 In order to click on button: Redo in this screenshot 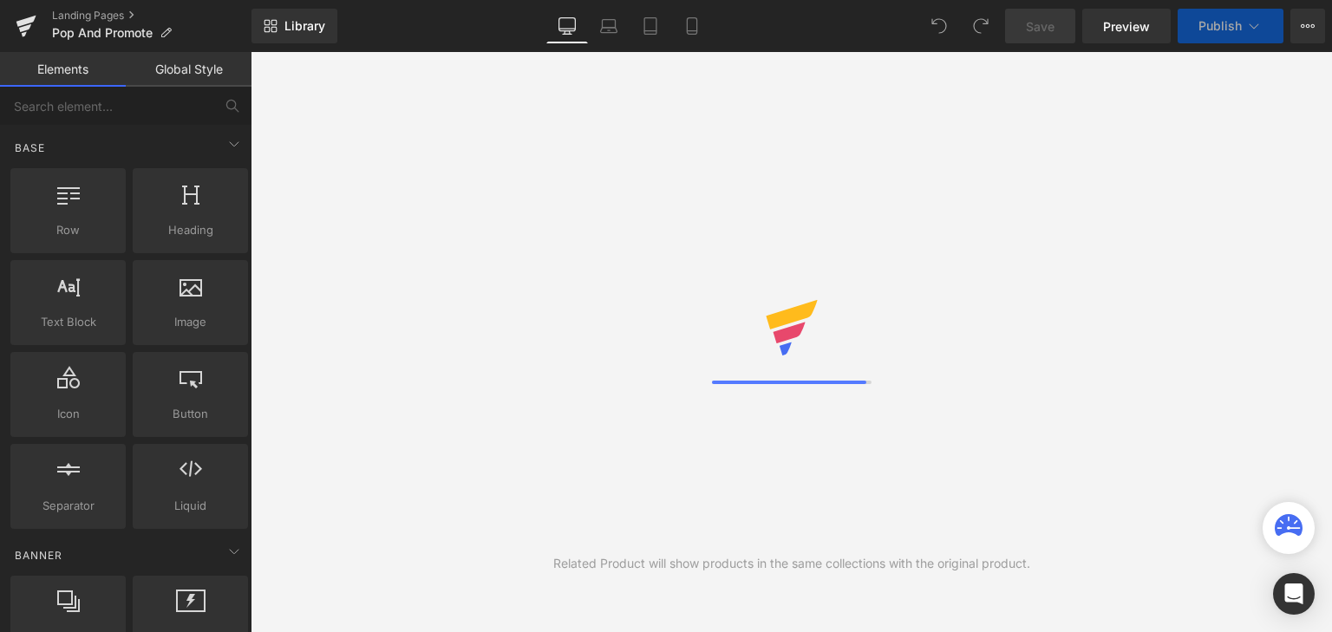, I will do `click(981, 26)`.